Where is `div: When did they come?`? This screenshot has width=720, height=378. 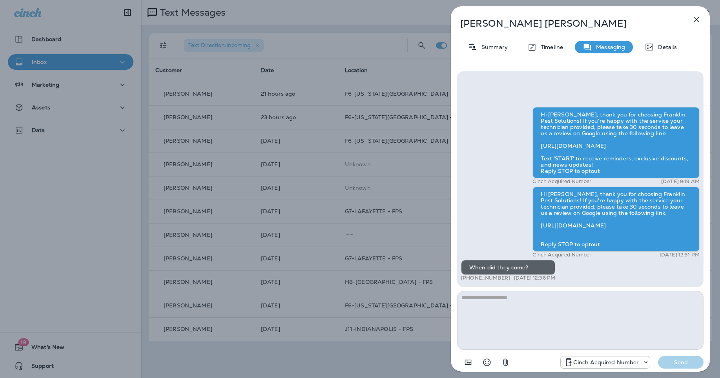
div: When did they come? is located at coordinates (508, 267).